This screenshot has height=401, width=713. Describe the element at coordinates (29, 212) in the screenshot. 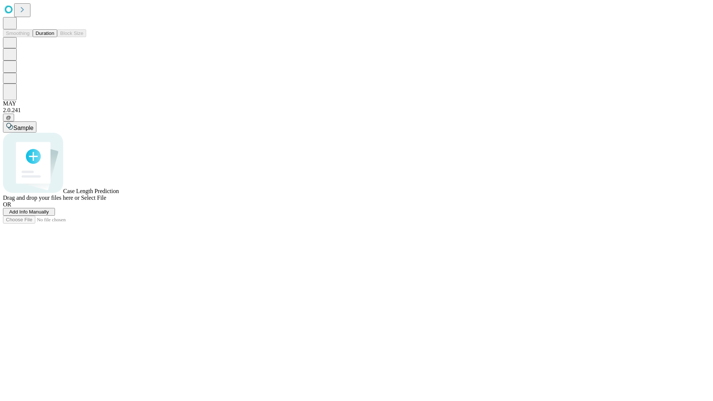

I see `button: Add Info Manually` at that location.